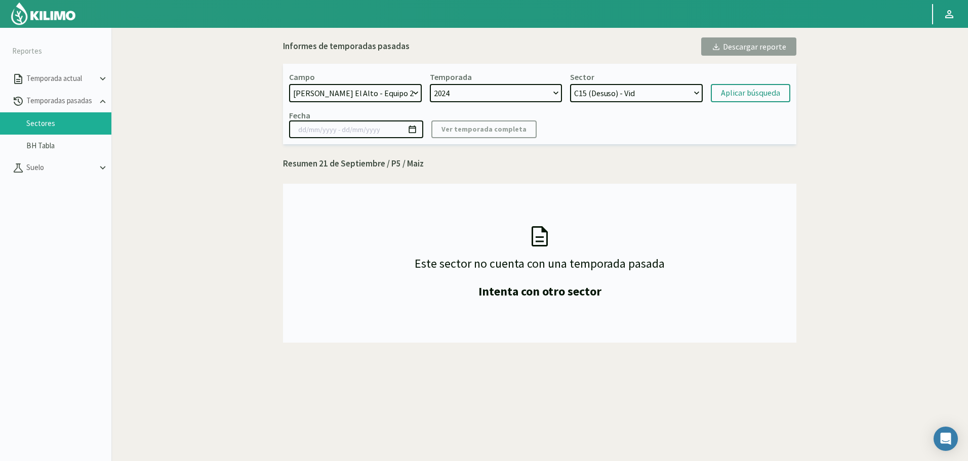 Image resolution: width=968 pixels, height=461 pixels. Describe the element at coordinates (540, 164) in the screenshot. I see `p: Resumen 21 de Septiembre / P5 / Maiz` at that location.